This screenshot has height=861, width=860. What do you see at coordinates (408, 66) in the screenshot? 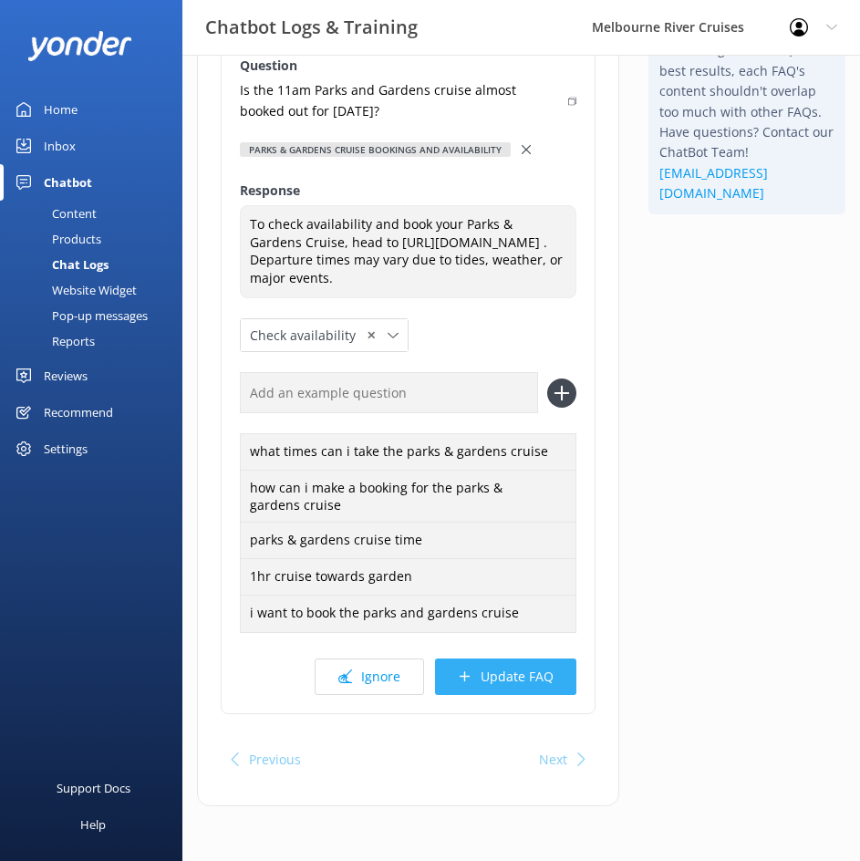
I see `label: Question` at bounding box center [408, 66].